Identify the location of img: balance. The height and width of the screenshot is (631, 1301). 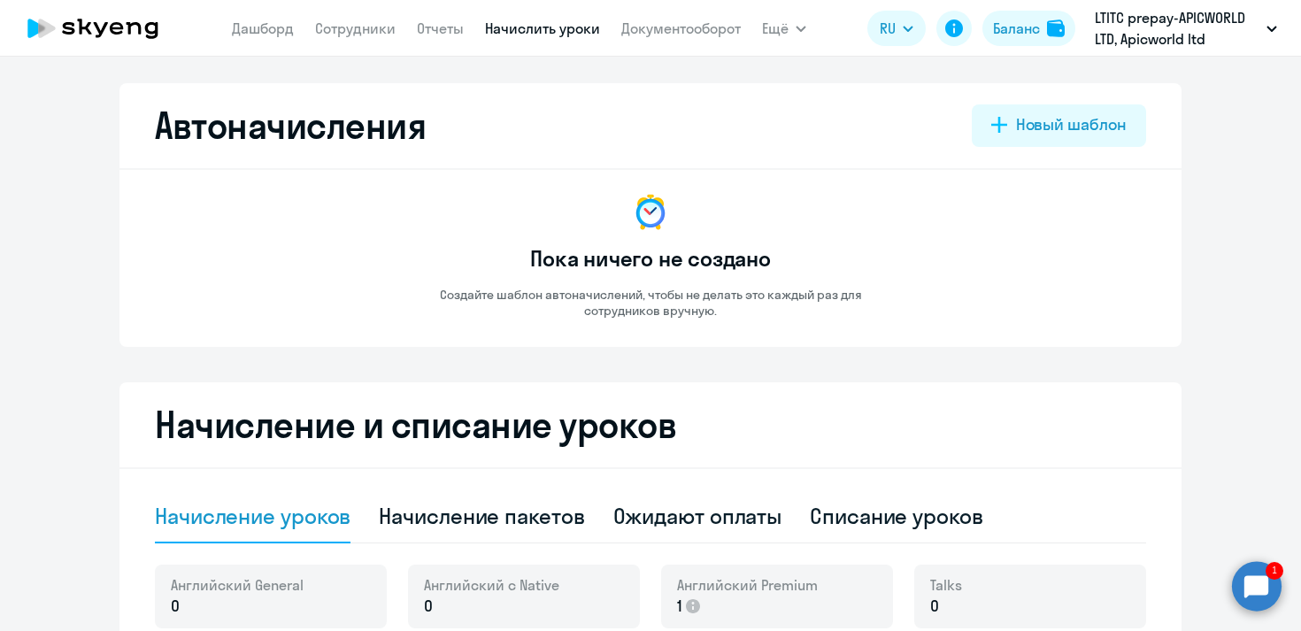
(1056, 28).